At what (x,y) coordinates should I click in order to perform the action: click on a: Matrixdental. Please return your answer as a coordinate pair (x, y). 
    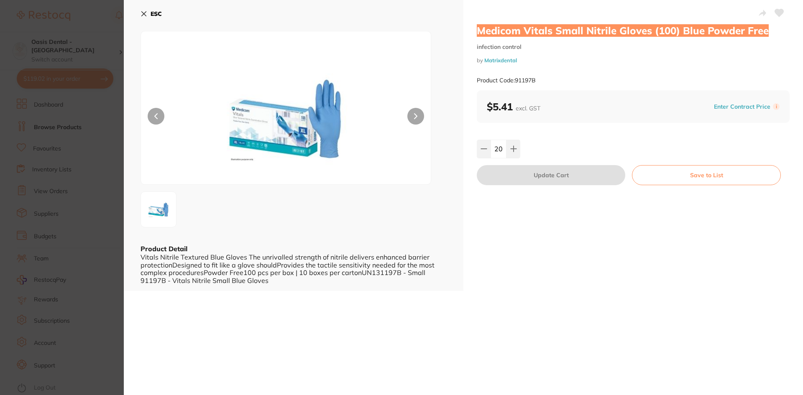
    Looking at the image, I should click on (501, 60).